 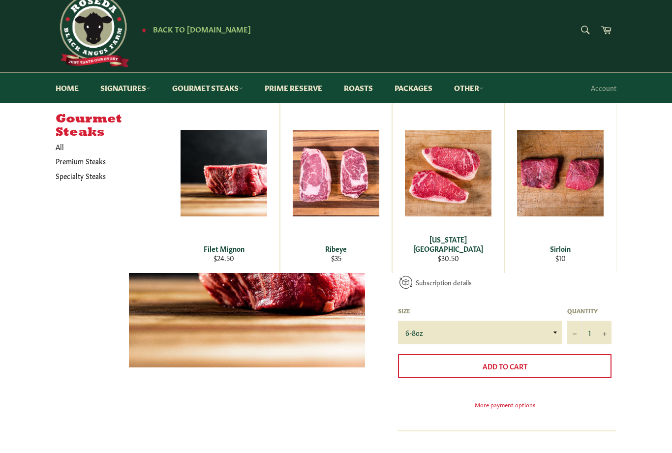 What do you see at coordinates (469, 88) in the screenshot?
I see `a: Other` at bounding box center [469, 88].